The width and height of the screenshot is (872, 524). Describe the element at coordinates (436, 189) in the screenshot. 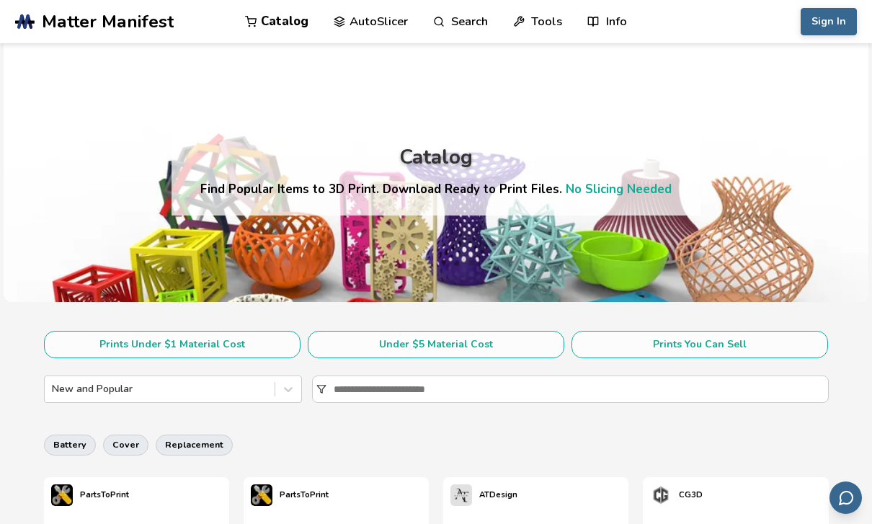

I see `h4: Find Popular Items to 3D Print. Download Ready to Print Files.` at that location.